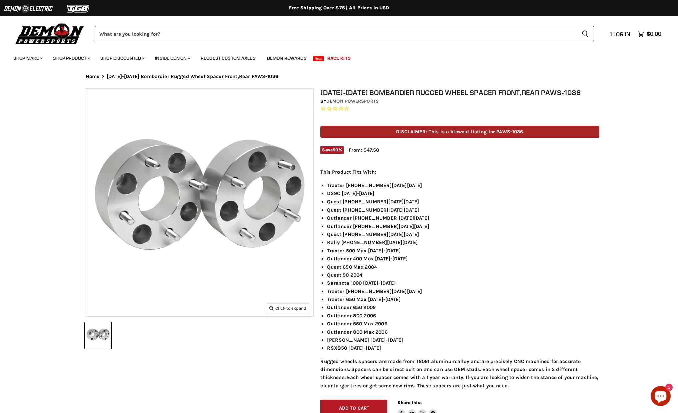  What do you see at coordinates (93, 76) in the screenshot?
I see `a: Home` at bounding box center [93, 76].